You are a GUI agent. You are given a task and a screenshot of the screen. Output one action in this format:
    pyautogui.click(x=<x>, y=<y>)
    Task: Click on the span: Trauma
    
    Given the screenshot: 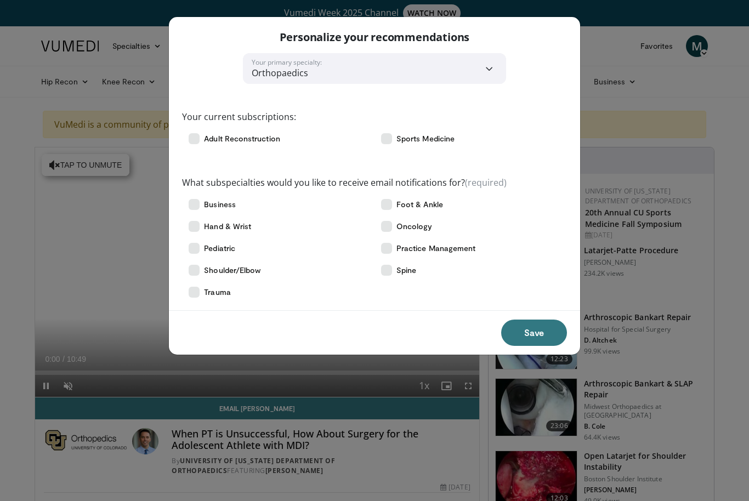 What is the action you would take?
    pyautogui.click(x=217, y=292)
    